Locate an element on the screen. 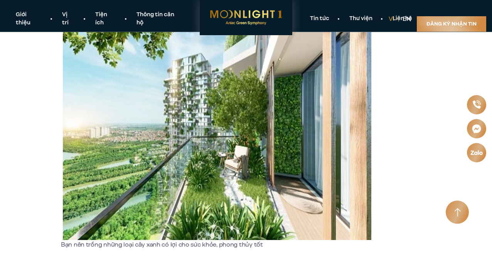  a: Tin tức is located at coordinates (320, 19).